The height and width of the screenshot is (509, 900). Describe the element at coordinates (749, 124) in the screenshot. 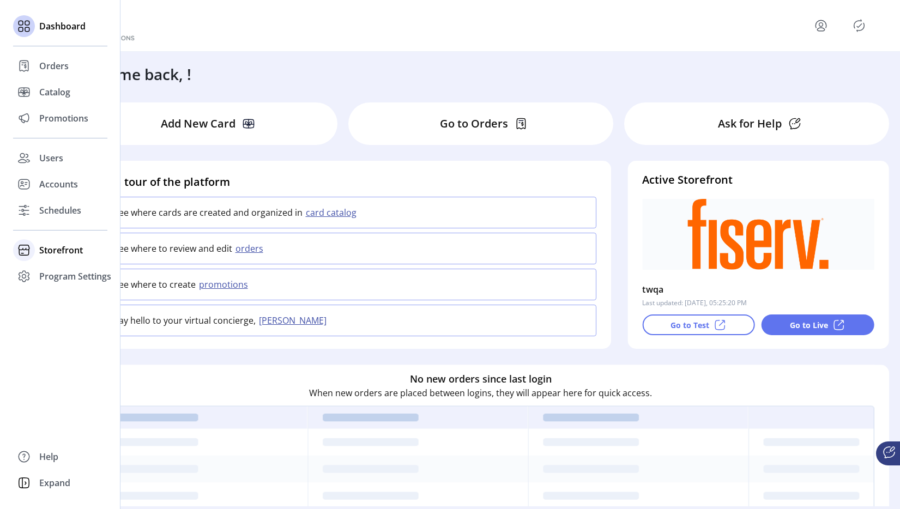

I see `p: Ask for Help` at that location.